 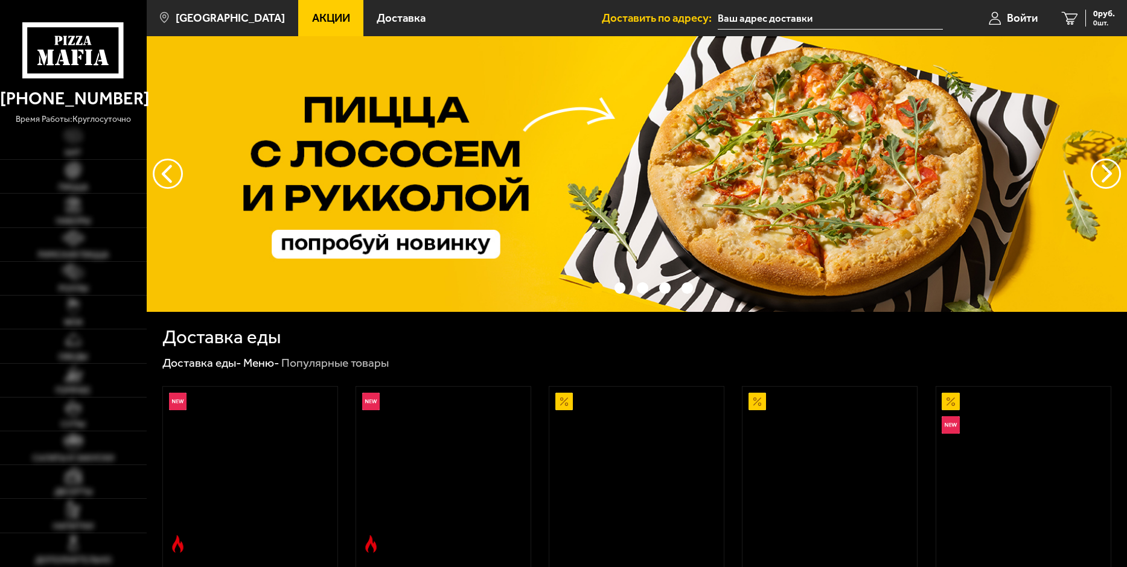 What do you see at coordinates (660, 18) in the screenshot?
I see `span: Доставить по адресу:` at bounding box center [660, 18].